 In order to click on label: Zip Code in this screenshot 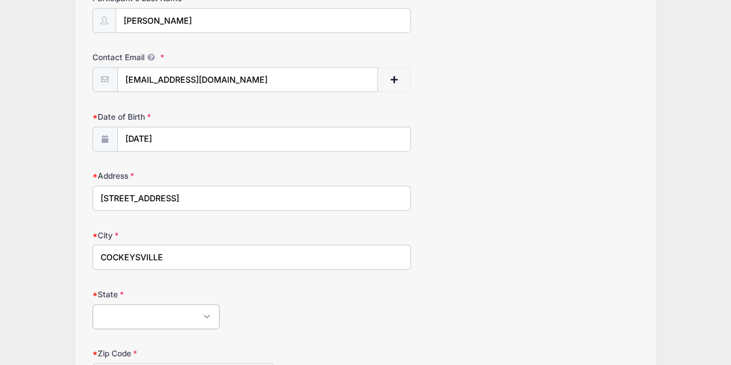, I will do `click(183, 353)`.